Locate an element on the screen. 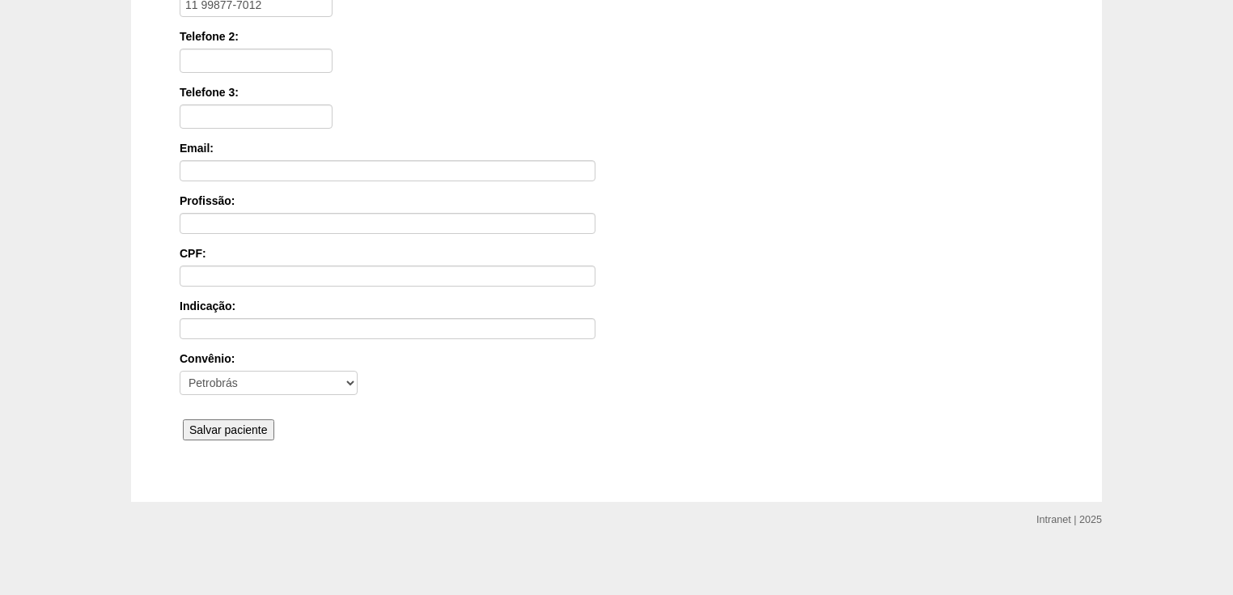  label: Profissão: is located at coordinates (616, 201).